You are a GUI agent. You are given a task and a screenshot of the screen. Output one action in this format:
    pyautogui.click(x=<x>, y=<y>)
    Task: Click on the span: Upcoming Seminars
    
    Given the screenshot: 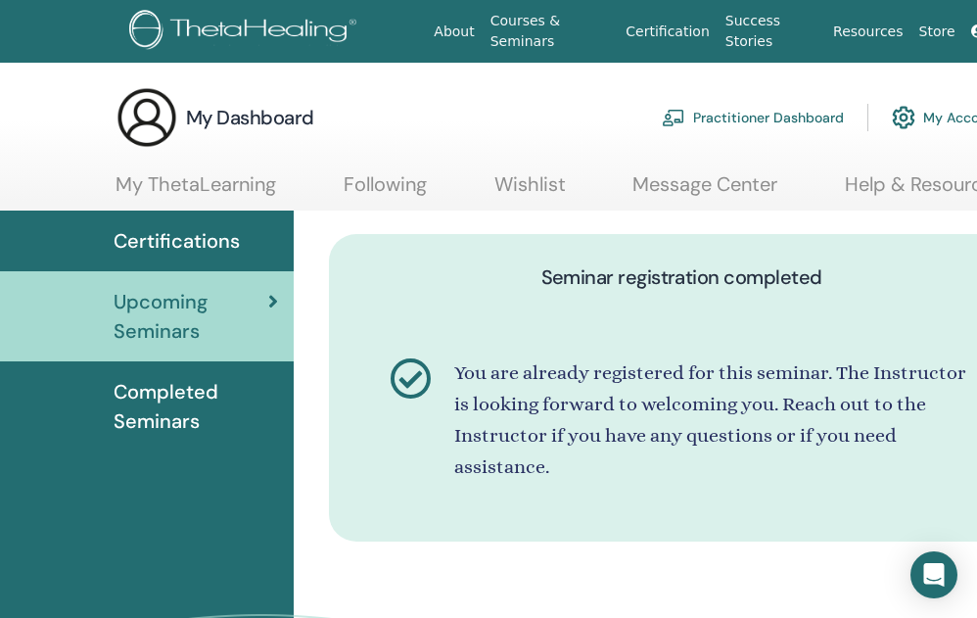 What is the action you would take?
    pyautogui.click(x=191, y=316)
    